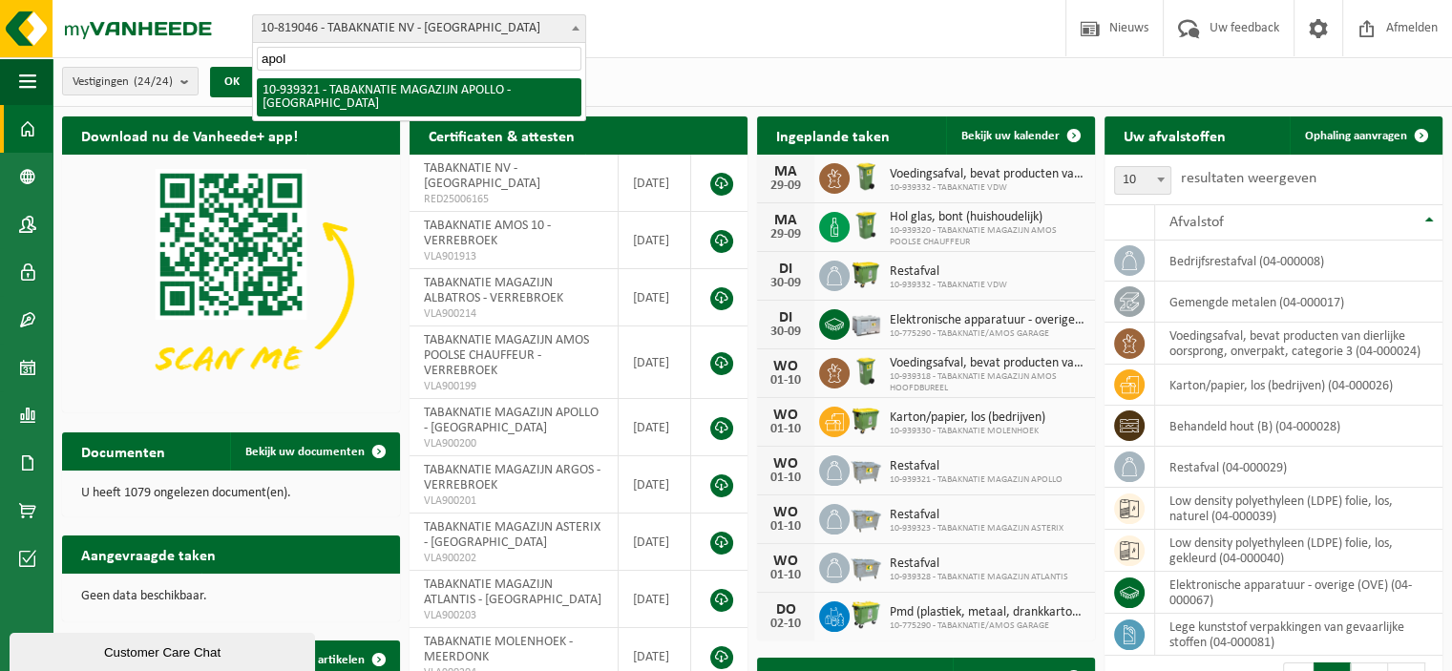  What do you see at coordinates (506, 355) in the screenshot?
I see `span: TABAKNATIE MAGAZIJN AMOS POOLSE CHAUFFEUR - VERREBROEK` at bounding box center [506, 355].